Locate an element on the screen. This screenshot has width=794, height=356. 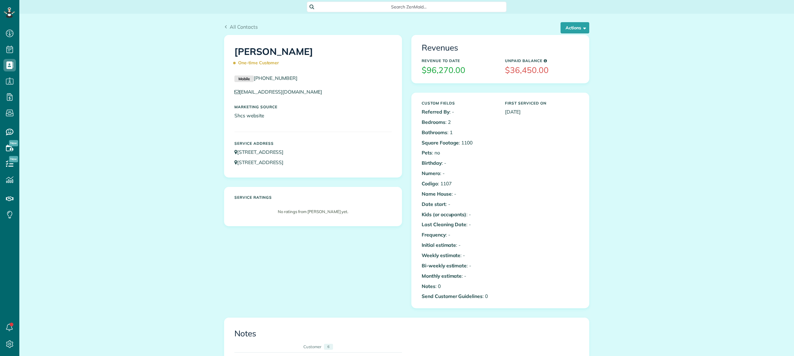
p: : 2 is located at coordinates (459, 122).